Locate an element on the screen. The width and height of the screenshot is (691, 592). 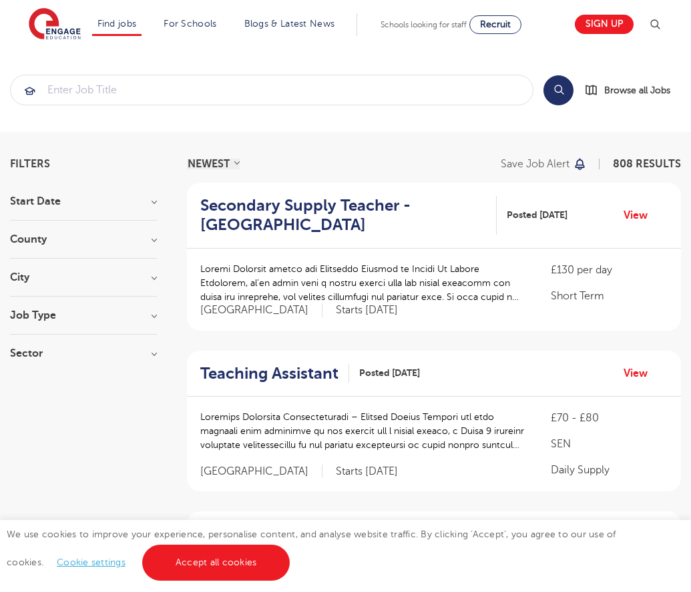
h3: Sector is located at coordinates (83, 354).